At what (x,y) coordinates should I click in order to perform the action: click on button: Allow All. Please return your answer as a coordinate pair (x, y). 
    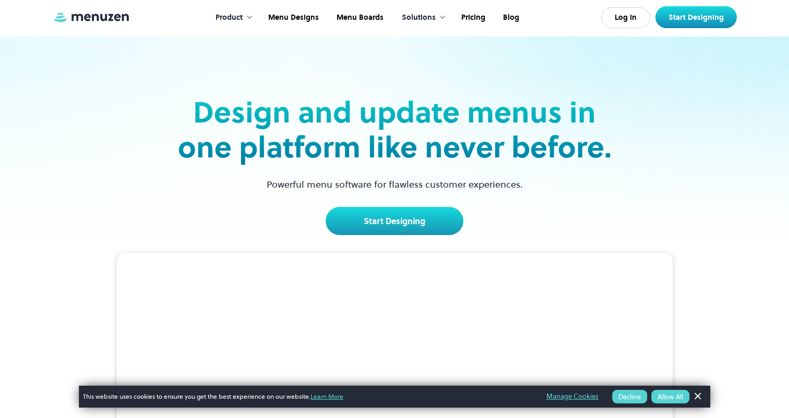
    Looking at the image, I should click on (670, 397).